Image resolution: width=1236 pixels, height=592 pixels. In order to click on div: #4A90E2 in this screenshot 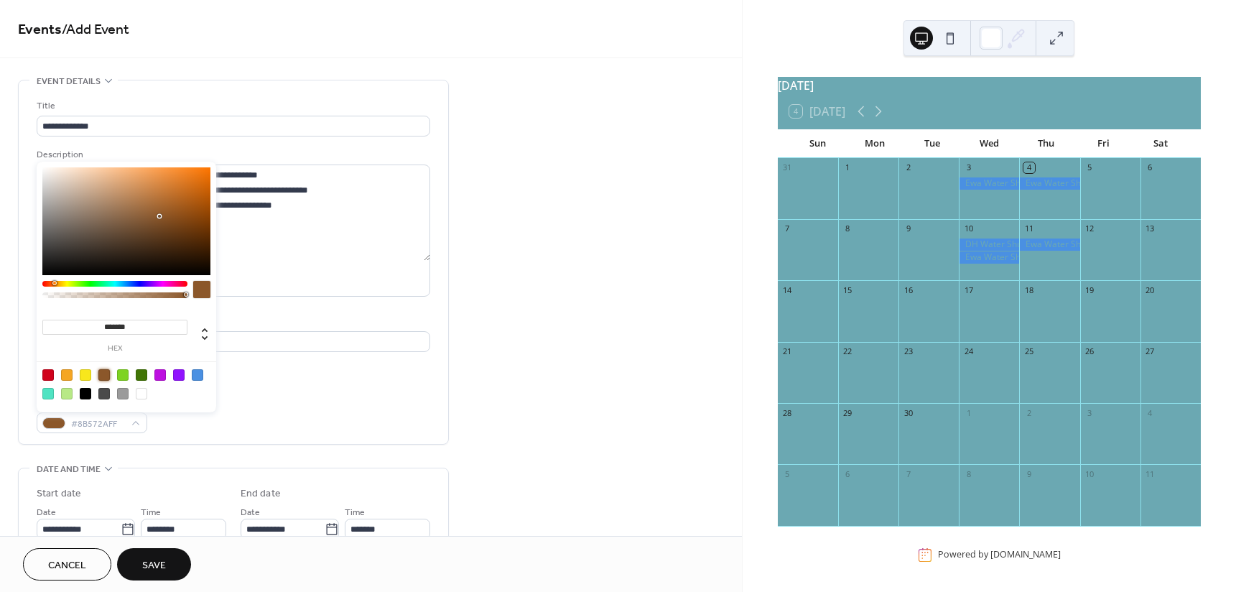, I will do `click(198, 375)`.